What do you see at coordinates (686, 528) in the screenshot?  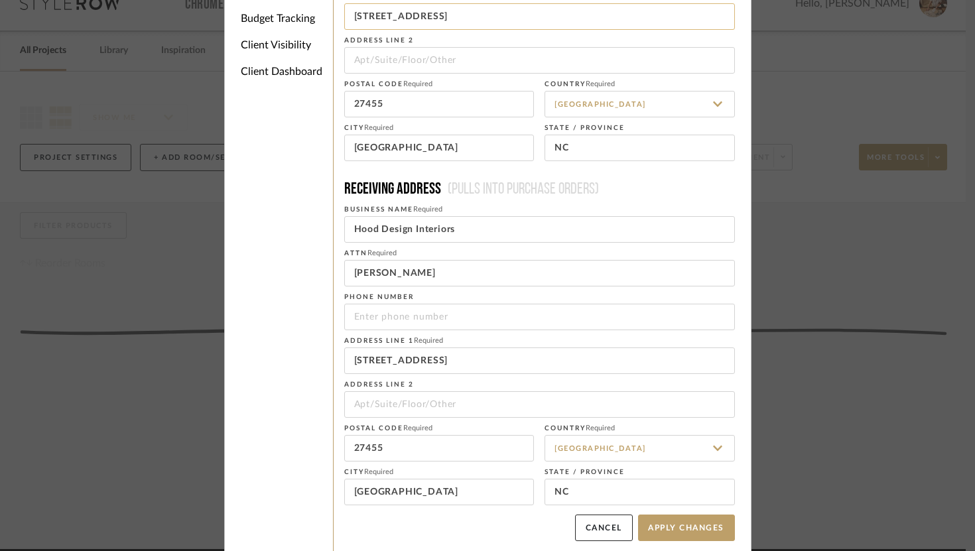 I see `button: Apply Changes` at bounding box center [686, 528].